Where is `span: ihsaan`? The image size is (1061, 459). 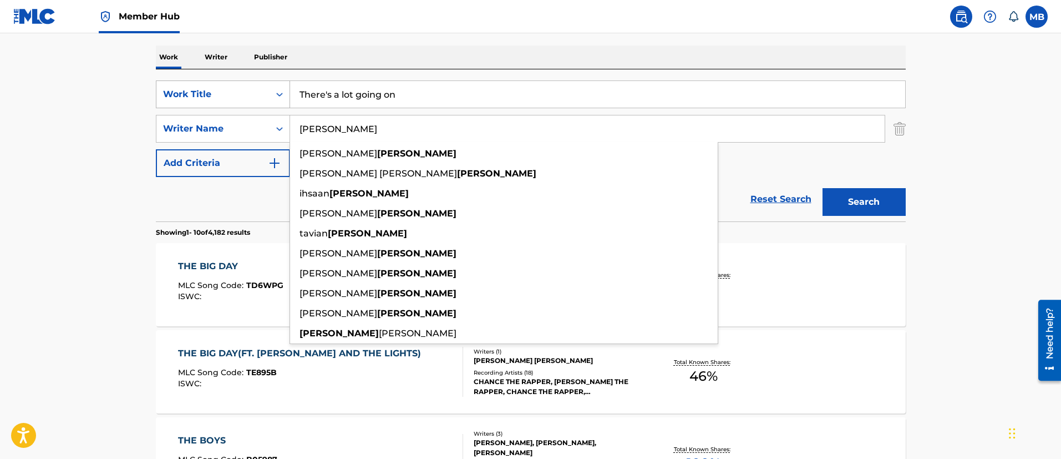
span: ihsaan is located at coordinates (315, 193).